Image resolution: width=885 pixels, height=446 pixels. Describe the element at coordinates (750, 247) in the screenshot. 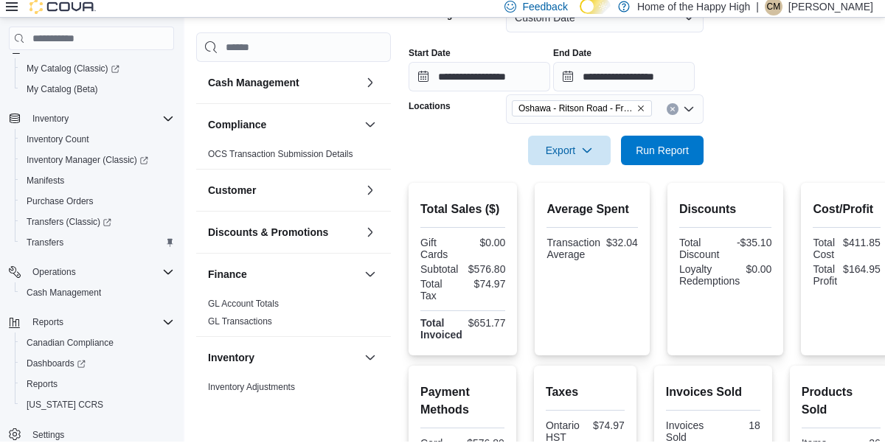

I see `div: -$35.10` at that location.